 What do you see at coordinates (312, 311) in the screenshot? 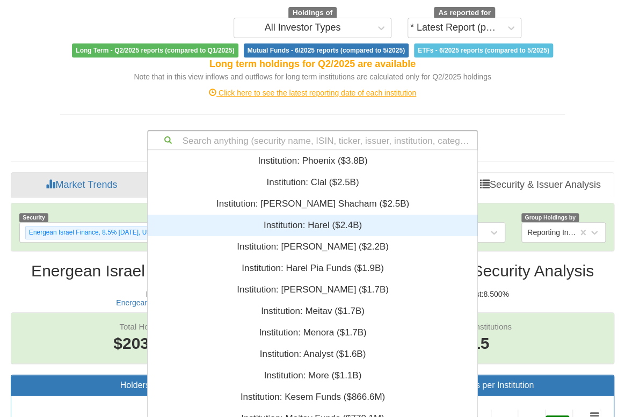
I see `div: Institution: ‎Meitav ‎($1.7B)‏` at bounding box center [312, 311].